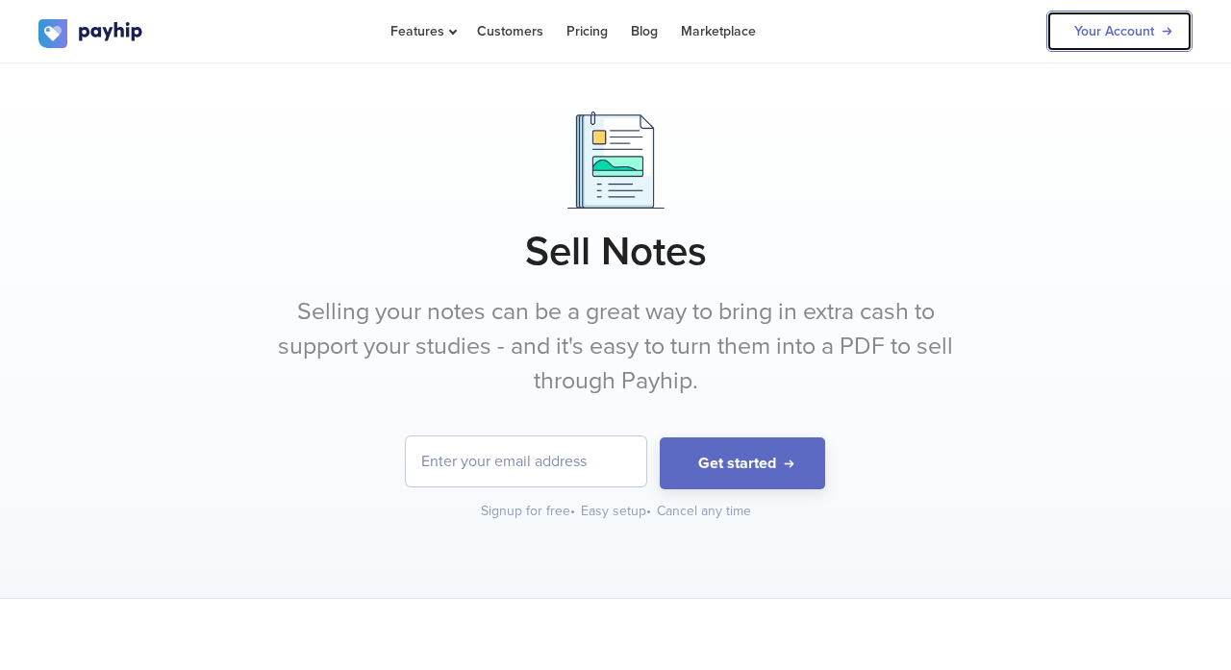  What do you see at coordinates (616, 346) in the screenshot?
I see `p: Selling your notes can be a great way to bring in extra cash to support your studies - and it's e...` at bounding box center [616, 346].